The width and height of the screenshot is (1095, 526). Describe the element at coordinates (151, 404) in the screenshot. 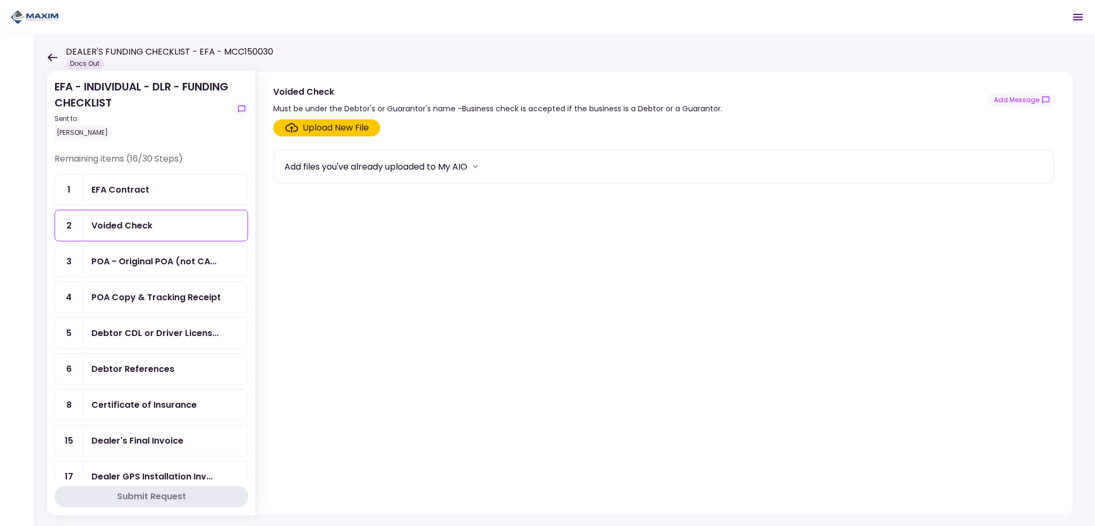

I see `a: 8Certificate of Insurance` at that location.